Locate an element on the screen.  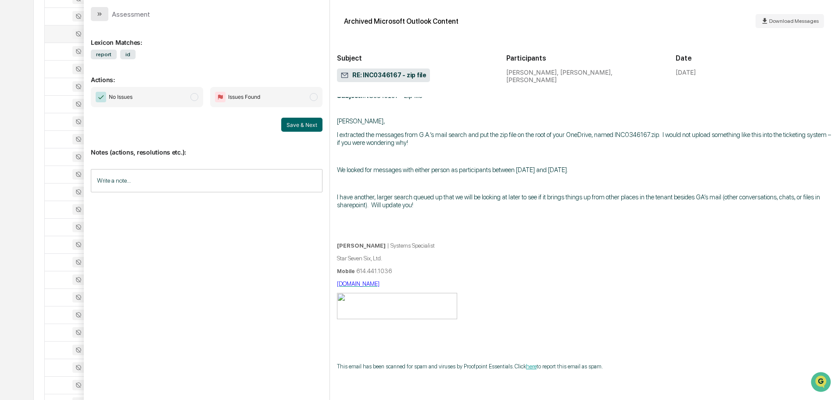
span: Star Seven Six, Ltd. is located at coordinates (359, 258).